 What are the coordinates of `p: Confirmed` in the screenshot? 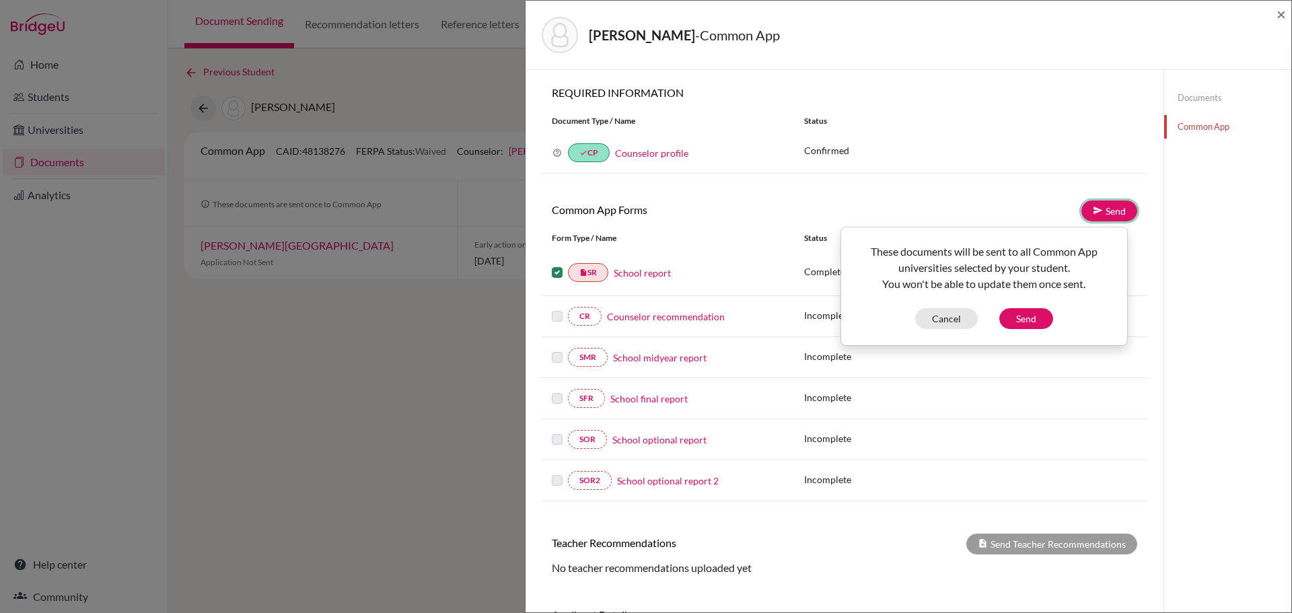 It's located at (970, 150).